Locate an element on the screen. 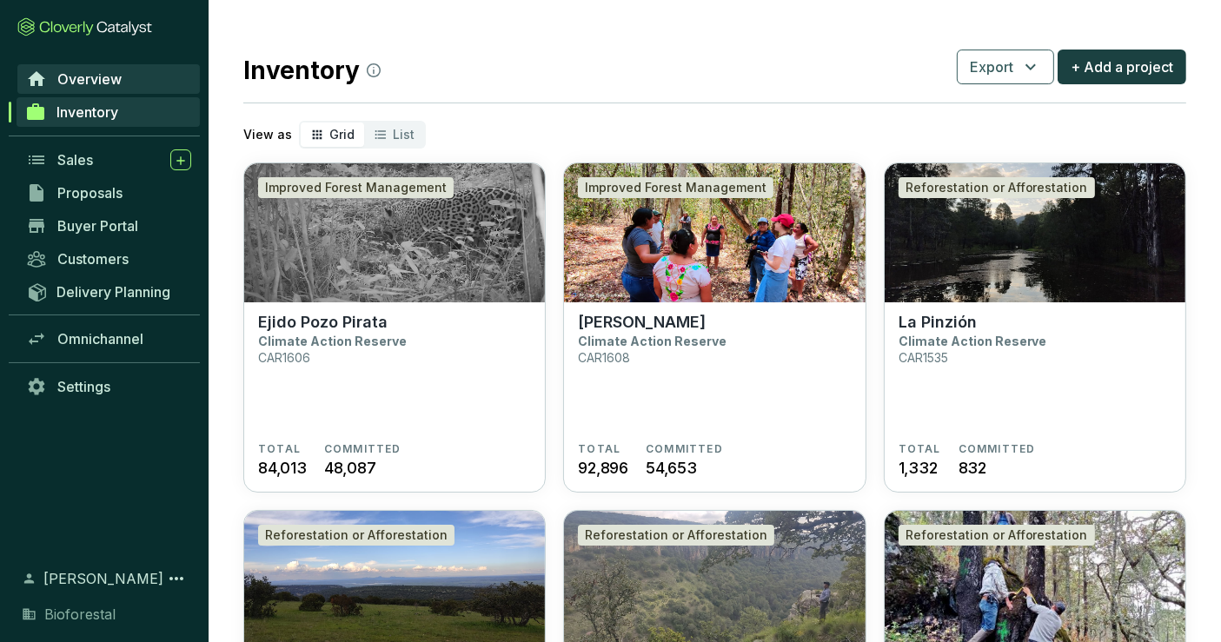 Image resolution: width=1221 pixels, height=642 pixels. img: La Pinzión is located at coordinates (1035, 233).